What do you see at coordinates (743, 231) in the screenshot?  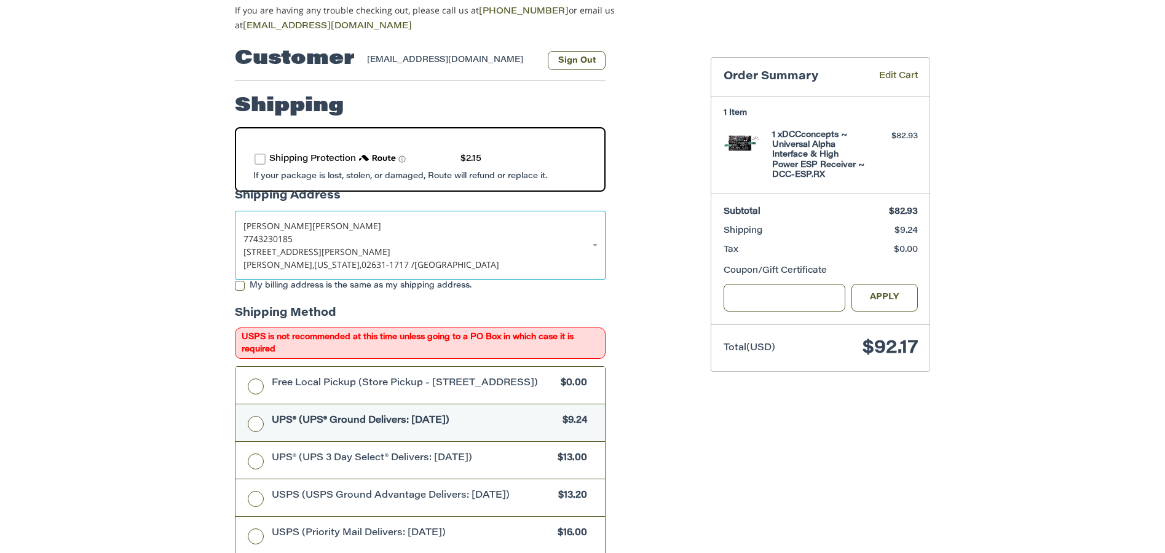 I see `span: Shipping` at bounding box center [743, 231].